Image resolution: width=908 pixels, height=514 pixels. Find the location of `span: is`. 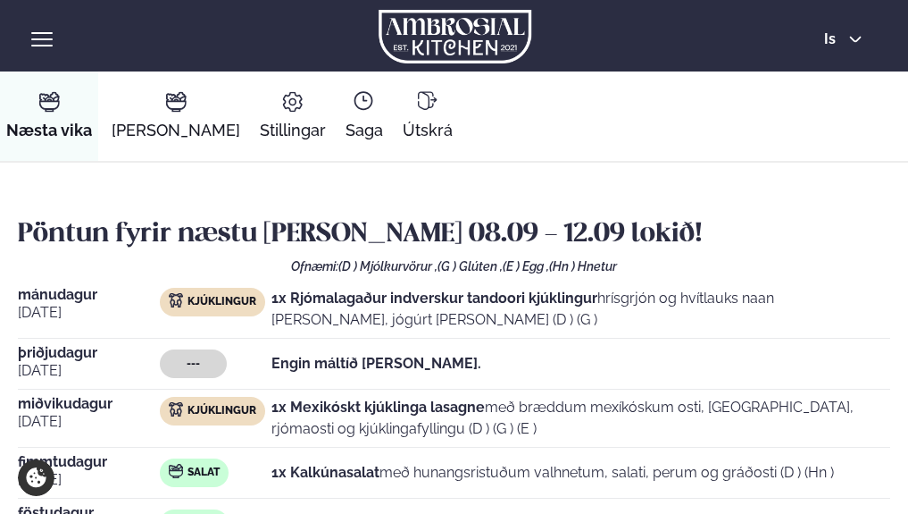

span: is is located at coordinates (832, 39).